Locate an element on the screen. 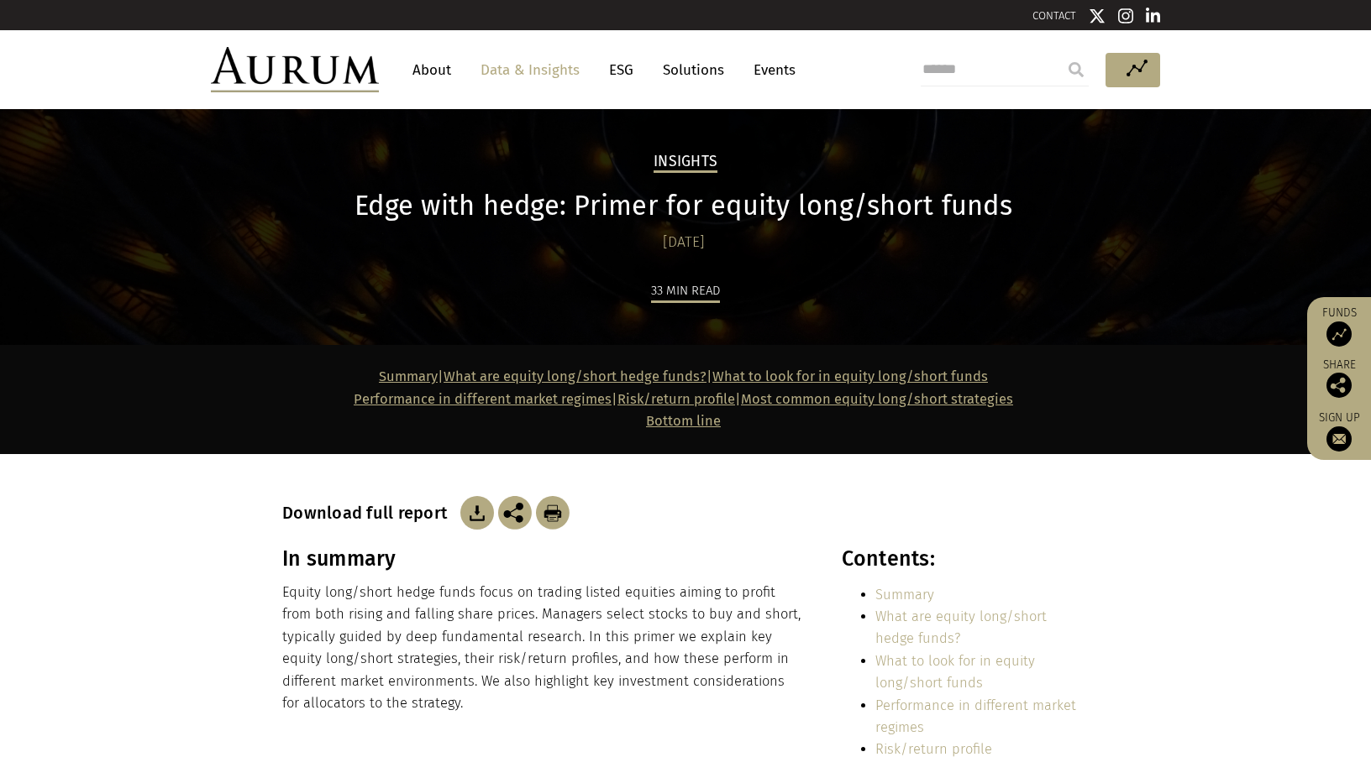 This screenshot has height=757, width=1371. a: CONTACT is located at coordinates (1054, 15).